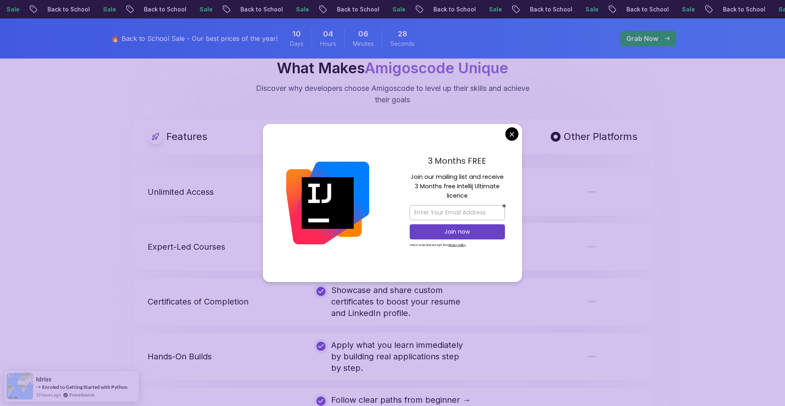 The height and width of the screenshot is (406, 785). What do you see at coordinates (198, 301) in the screenshot?
I see `p: Certificates of Completion` at bounding box center [198, 301].